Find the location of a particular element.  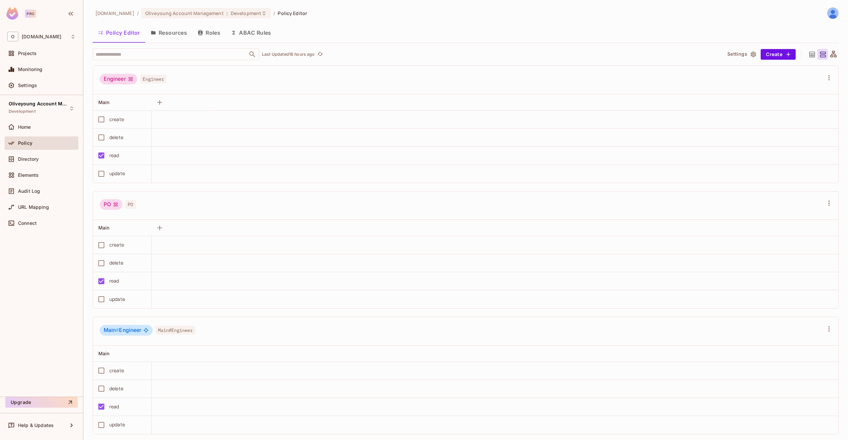

span: Help & Updates is located at coordinates (36, 425).